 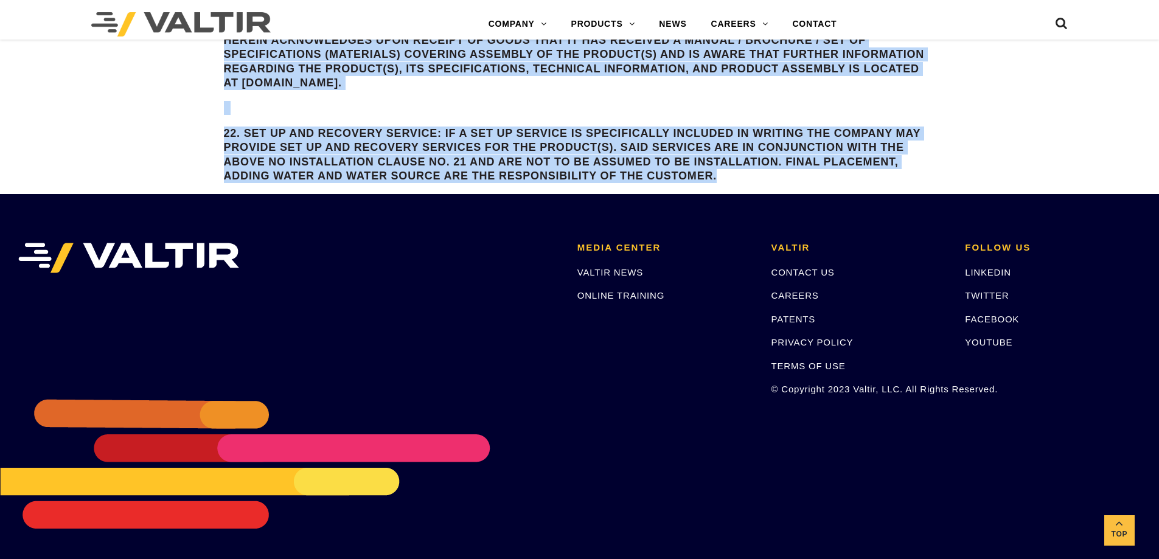 I want to click on strong: 22. SET UP AND RECOVERY SERVICE: IF A SET UP SERVICE IS SPECIFICALLY INCLUDED IN WRITING THE COMP..., so click(x=572, y=154).